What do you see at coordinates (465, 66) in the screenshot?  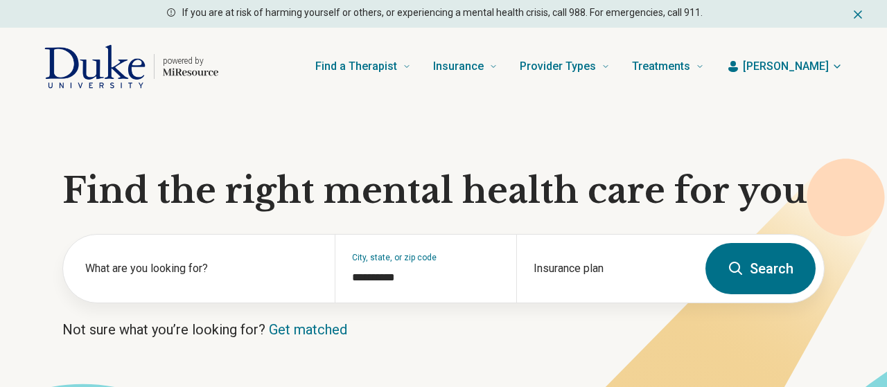 I see `a: Insurance` at bounding box center [465, 66].